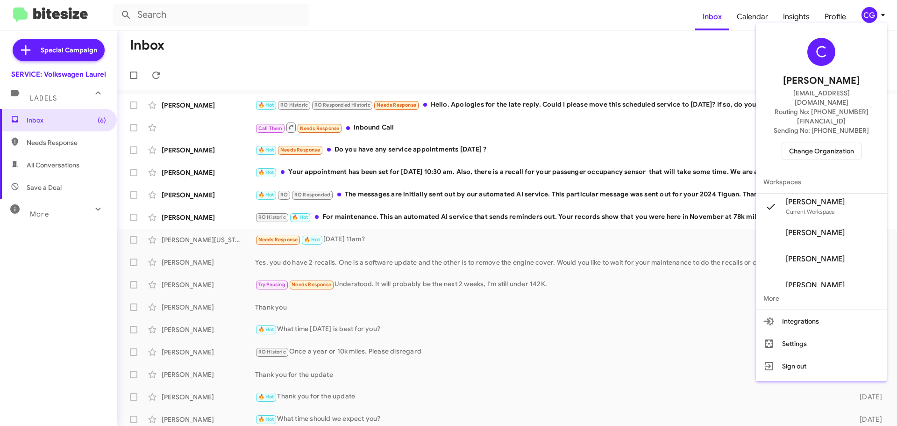 This screenshot has width=897, height=426. I want to click on button: Integrations, so click(821, 321).